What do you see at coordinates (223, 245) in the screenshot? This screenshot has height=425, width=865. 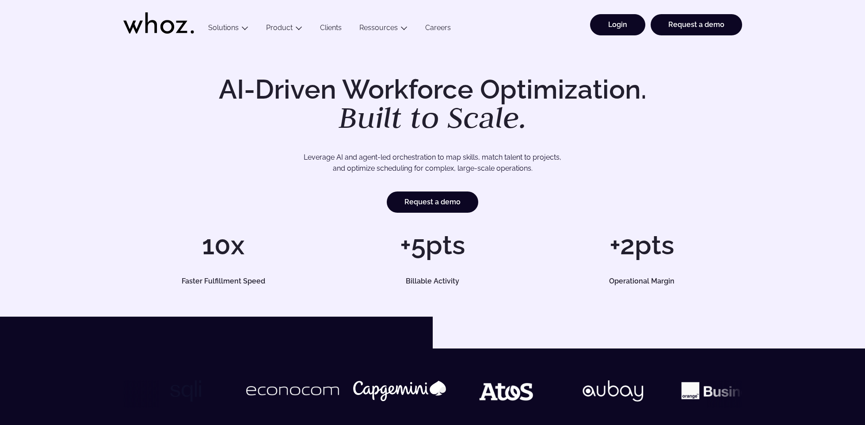 I see `h1: 10x` at bounding box center [223, 245].